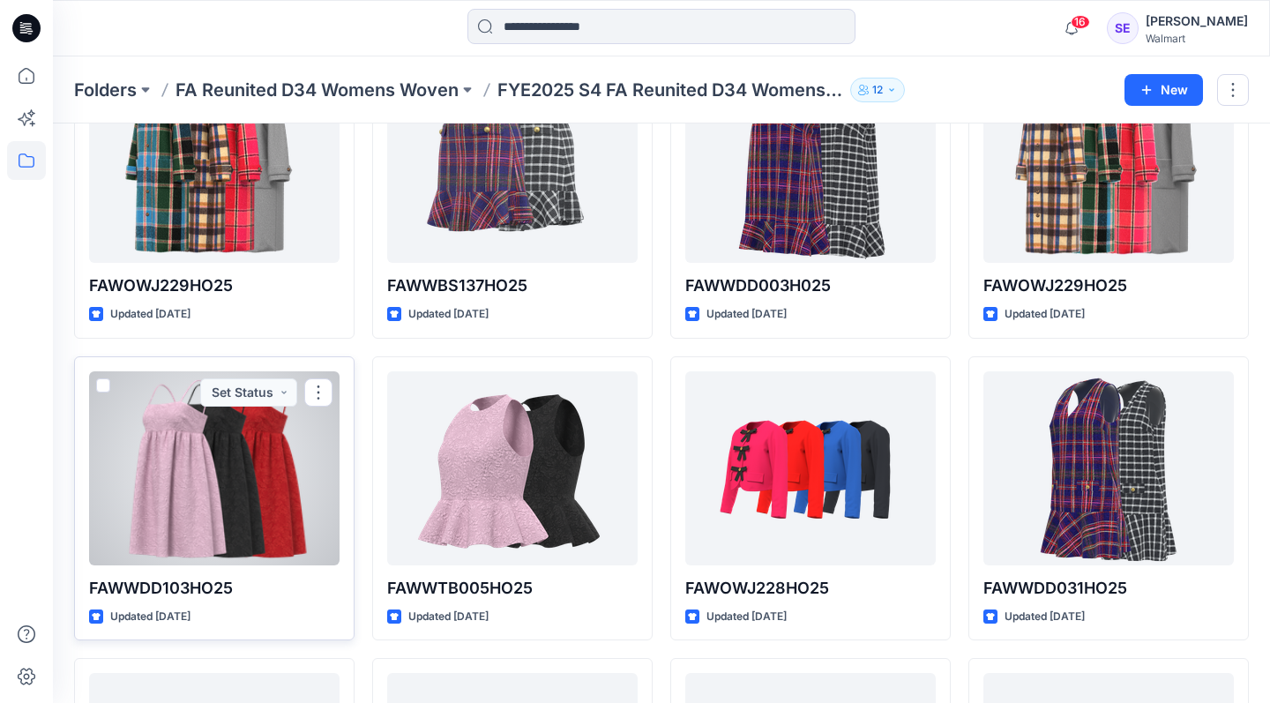  Describe the element at coordinates (810, 286) in the screenshot. I see `p: FAWWDD003H025` at that location.